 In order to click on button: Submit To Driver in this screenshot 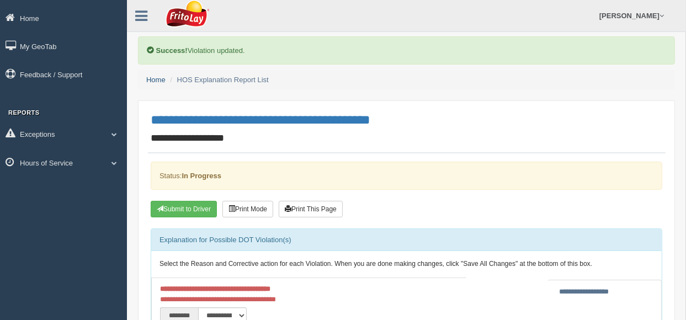, I will do `click(184, 209)`.